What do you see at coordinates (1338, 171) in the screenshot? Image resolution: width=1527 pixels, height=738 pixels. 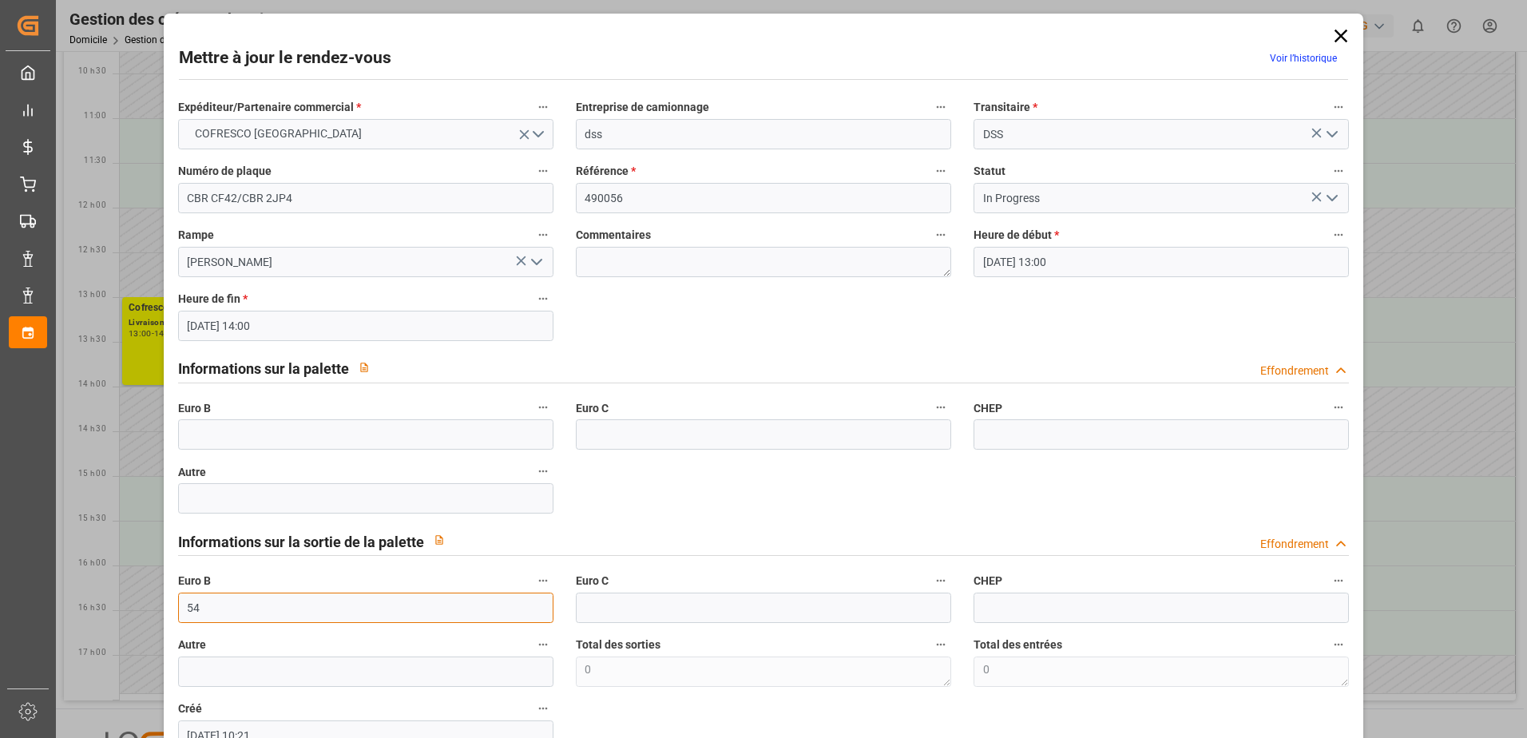 I see `button: Statut` at bounding box center [1338, 171].